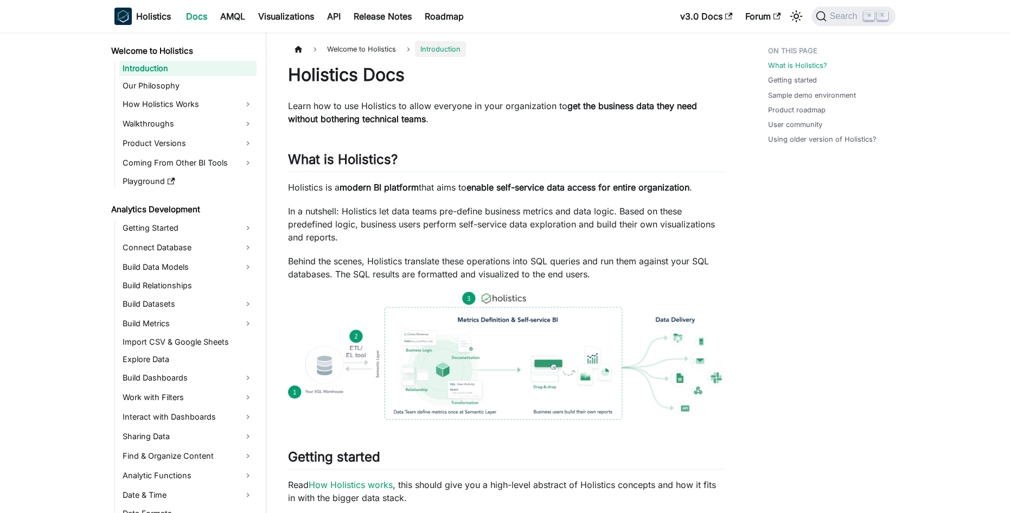 The image size is (1010, 513). What do you see at coordinates (506, 162) in the screenshot?
I see `h2: What is Holistics?` at bounding box center [506, 162].